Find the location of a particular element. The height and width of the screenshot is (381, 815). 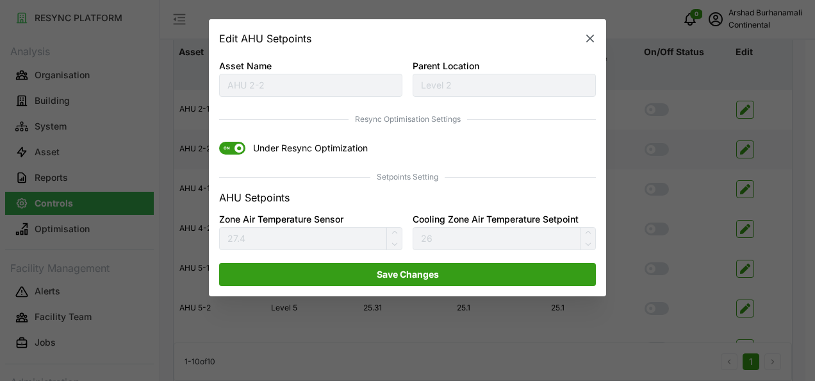

label: Asset Name is located at coordinates (245, 66).